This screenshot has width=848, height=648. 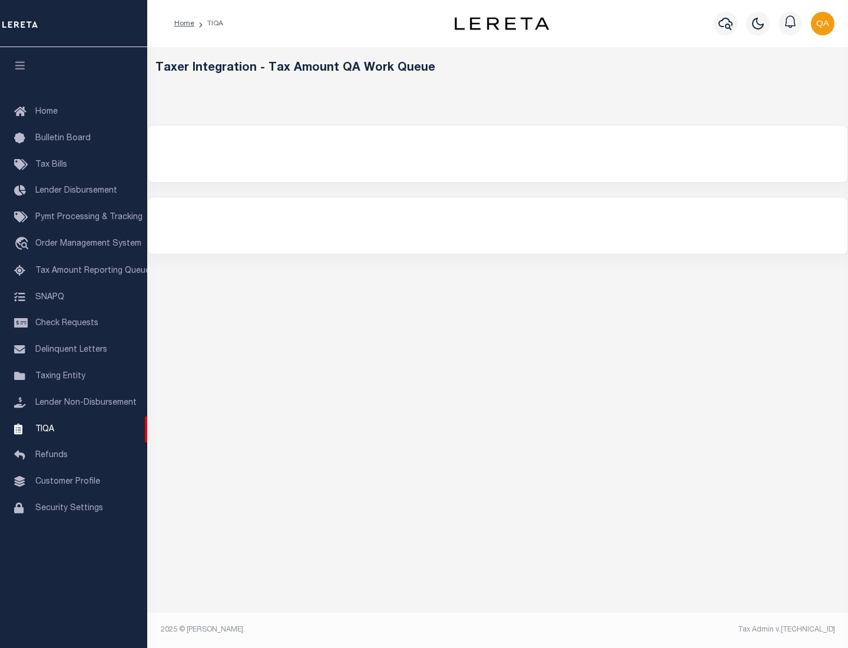 I want to click on img: logo-dark.svg, so click(x=502, y=24).